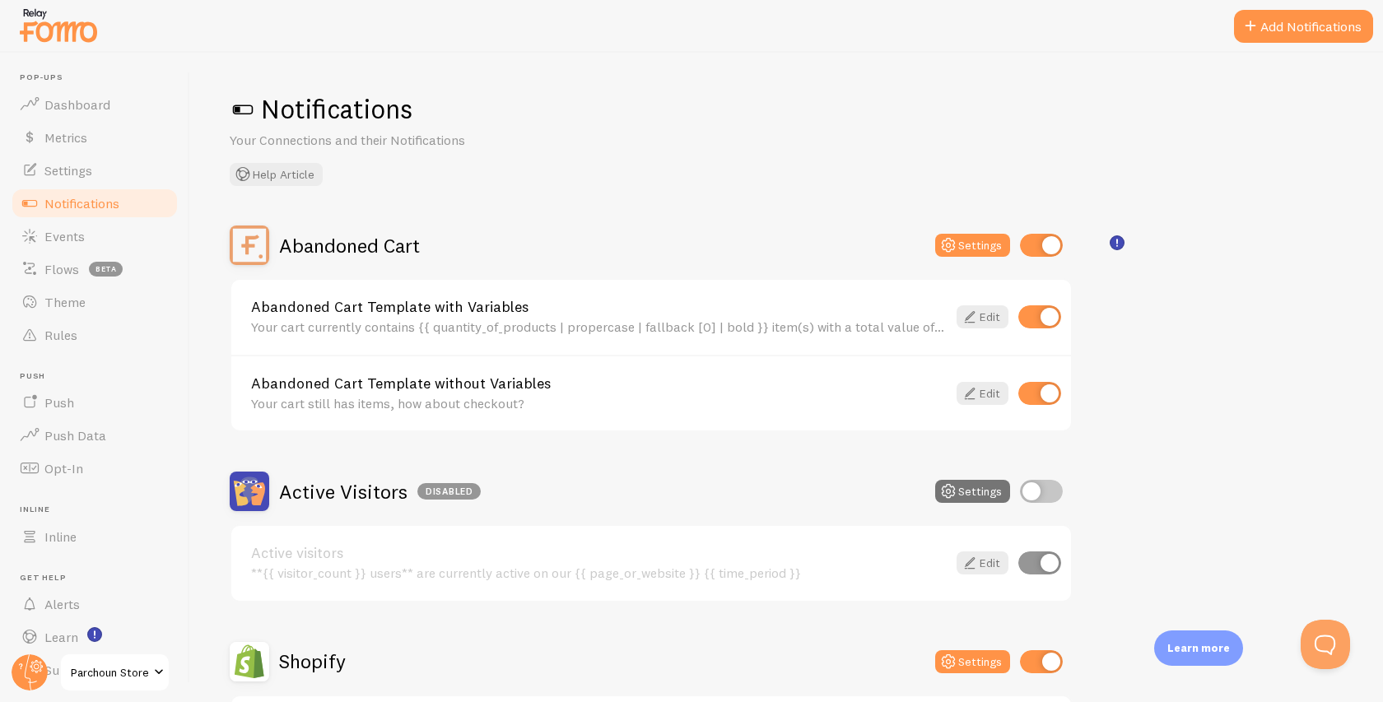 The height and width of the screenshot is (702, 1383). What do you see at coordinates (95, 269) in the screenshot?
I see `a: Flows beta` at bounding box center [95, 269].